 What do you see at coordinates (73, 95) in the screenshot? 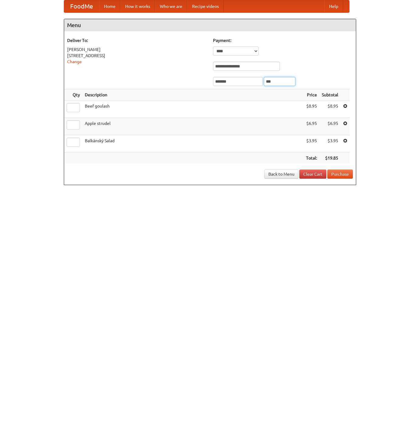
I see `th: Qty` at bounding box center [73, 95].